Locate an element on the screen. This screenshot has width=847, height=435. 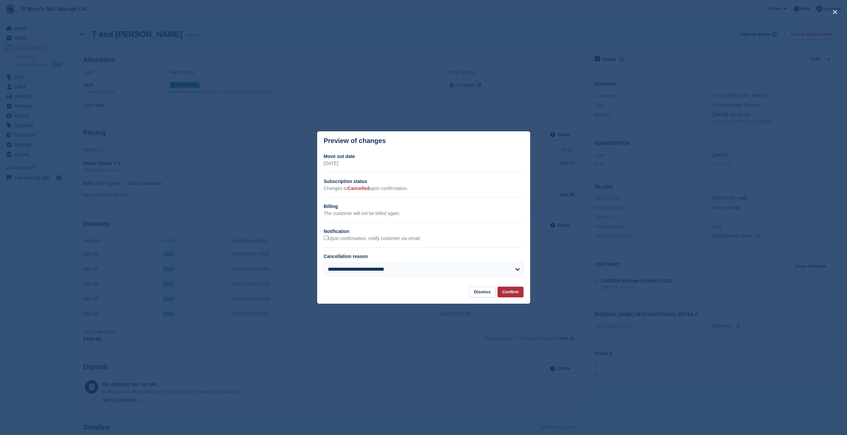
label: Upon confirmation, notify customer via email. is located at coordinates (373, 238).